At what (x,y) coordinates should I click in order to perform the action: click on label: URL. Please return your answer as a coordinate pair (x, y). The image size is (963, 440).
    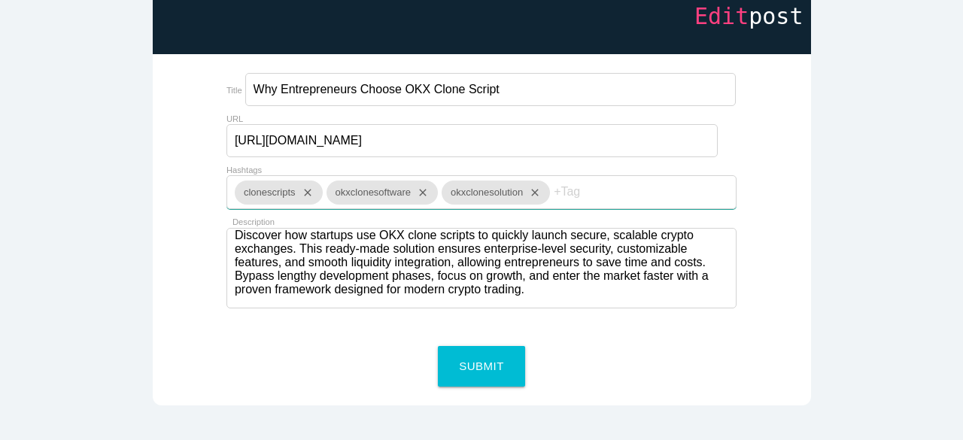
    Looking at the image, I should click on (235, 119).